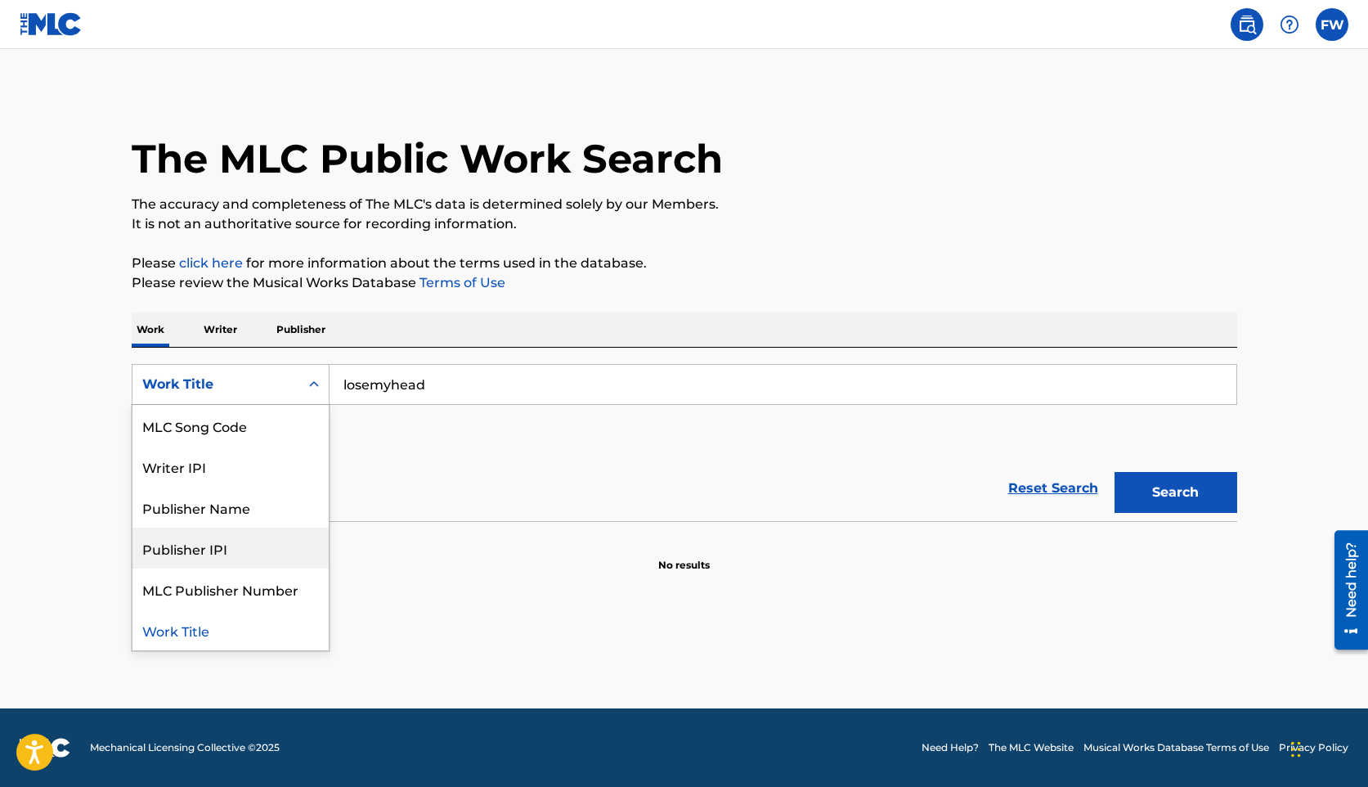 The image size is (1368, 787). Describe the element at coordinates (1247, 25) in the screenshot. I see `img: search` at that location.